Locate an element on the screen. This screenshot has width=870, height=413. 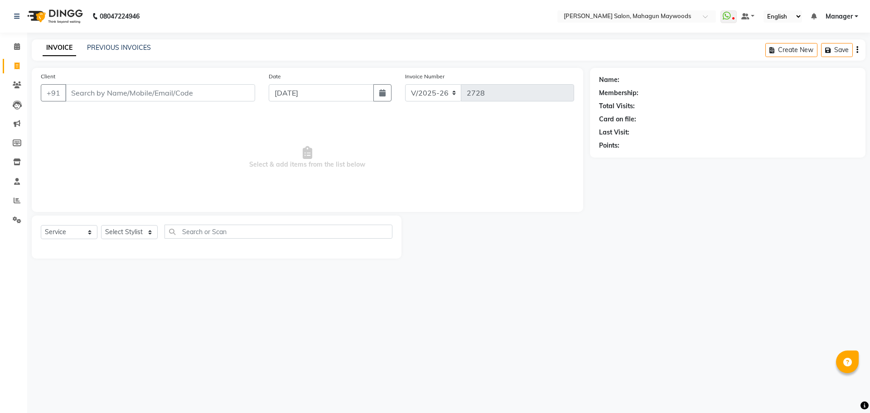
button: Create New is located at coordinates (791, 50).